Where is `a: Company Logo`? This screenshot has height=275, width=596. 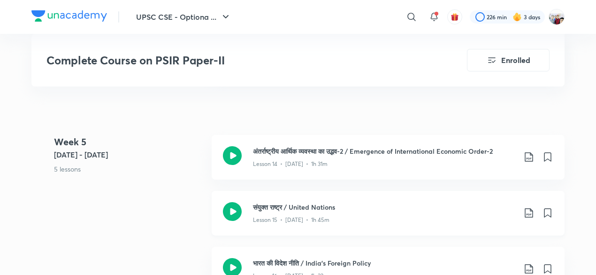 a: Company Logo is located at coordinates (69, 17).